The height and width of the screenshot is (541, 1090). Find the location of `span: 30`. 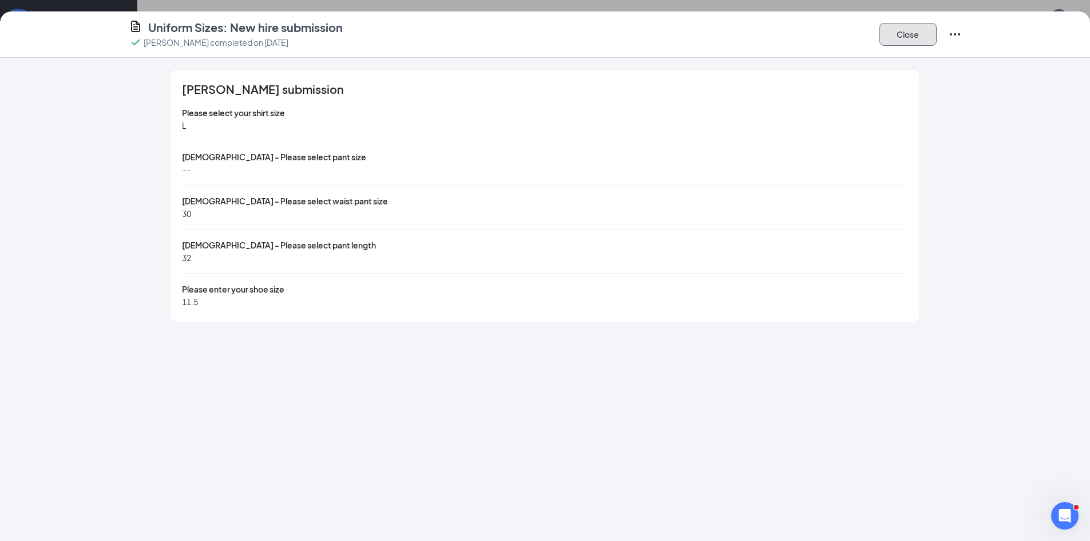

span: 30 is located at coordinates (187, 213).